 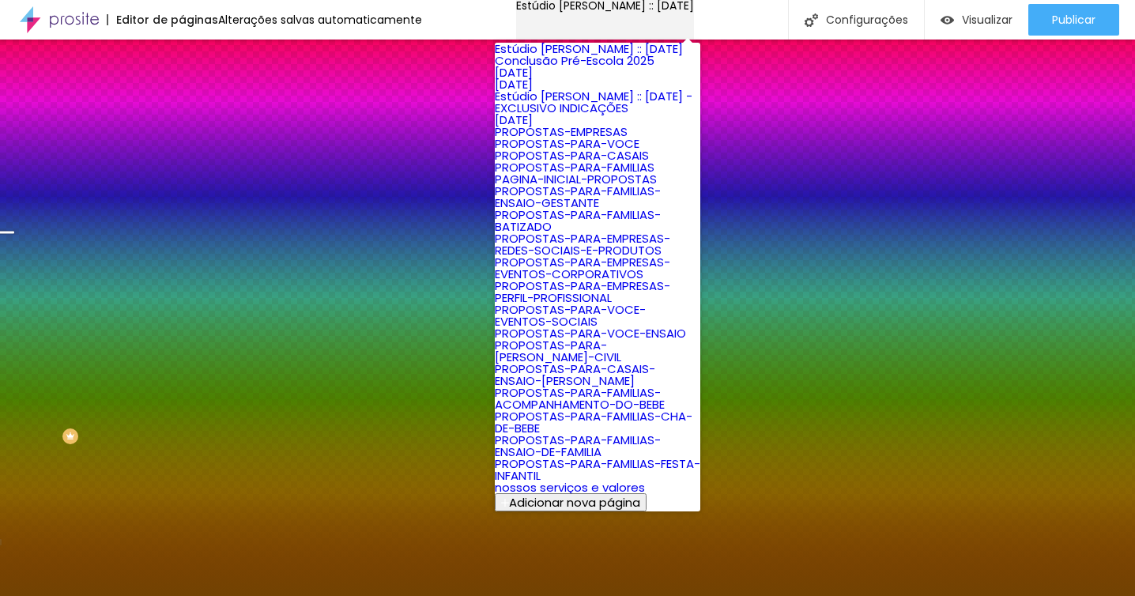 What do you see at coordinates (570, 502) in the screenshot?
I see `button: Adicionar nova página` at bounding box center [570, 502].